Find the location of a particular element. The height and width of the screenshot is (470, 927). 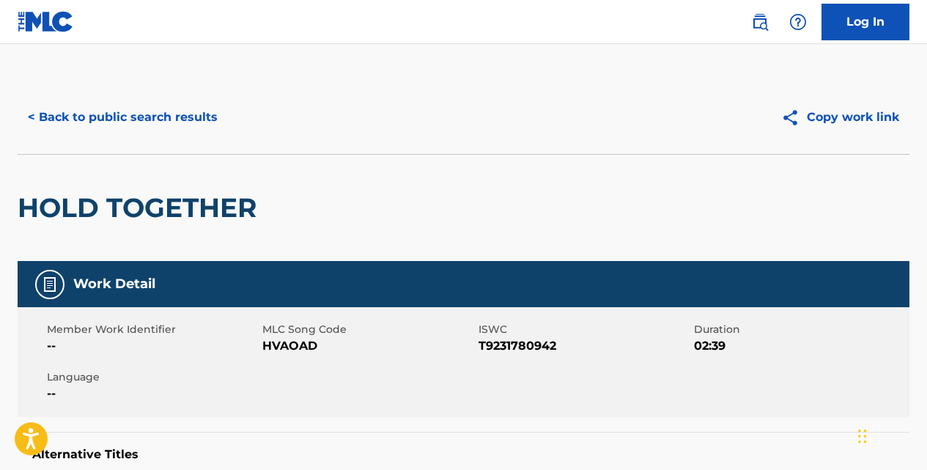

span: 02:39 is located at coordinates (799, 346).